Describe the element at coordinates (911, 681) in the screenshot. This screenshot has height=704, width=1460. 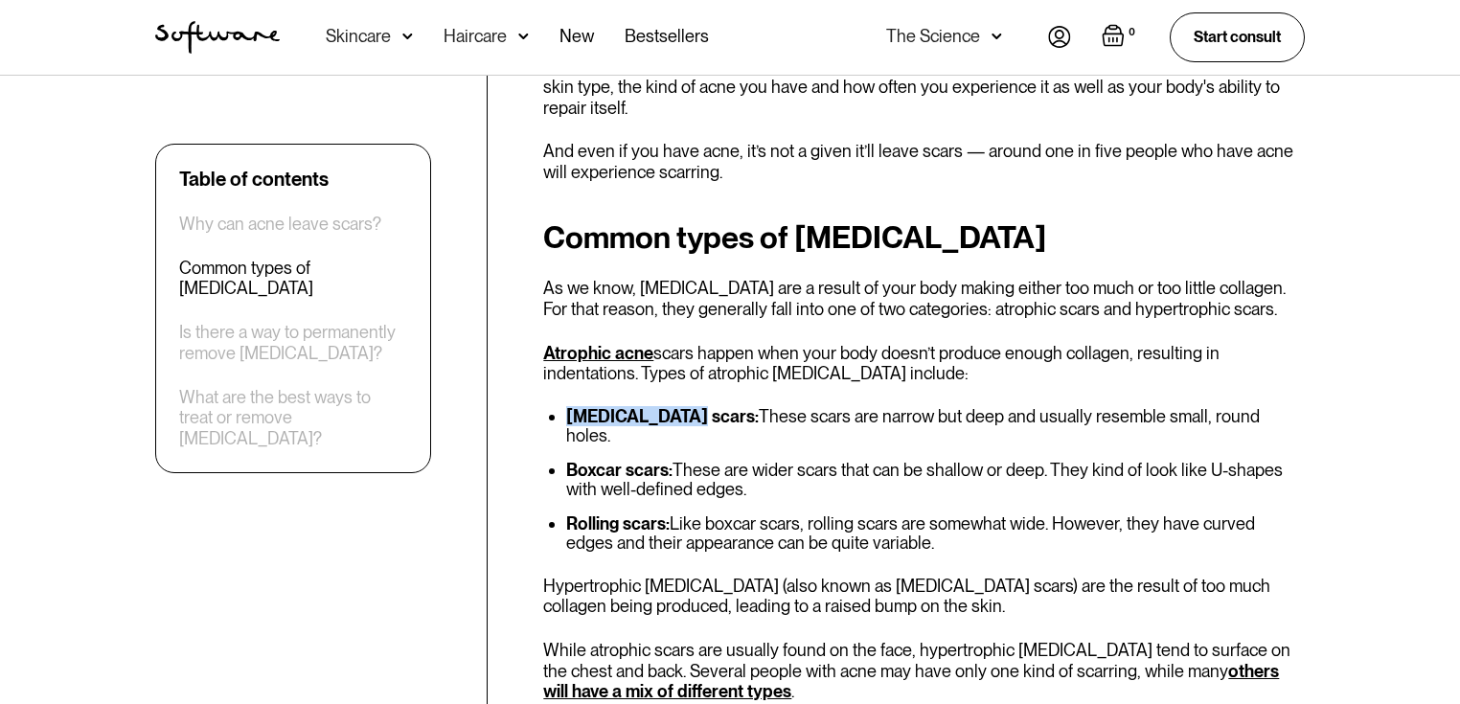
I see `a: others will have a mix of different types` at that location.